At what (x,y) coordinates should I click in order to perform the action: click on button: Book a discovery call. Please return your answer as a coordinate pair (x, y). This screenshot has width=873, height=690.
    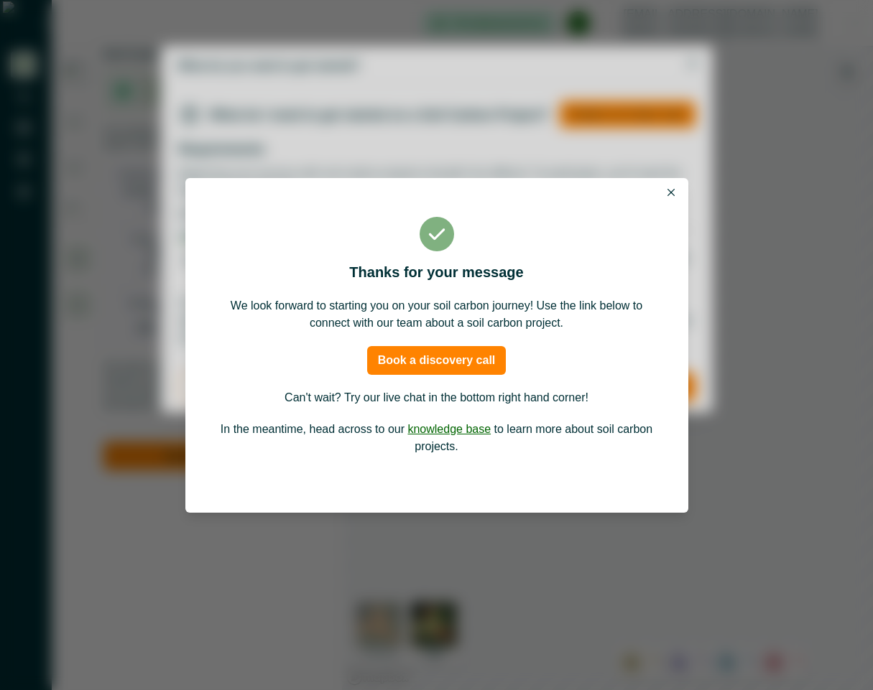
    Looking at the image, I should click on (437, 361).